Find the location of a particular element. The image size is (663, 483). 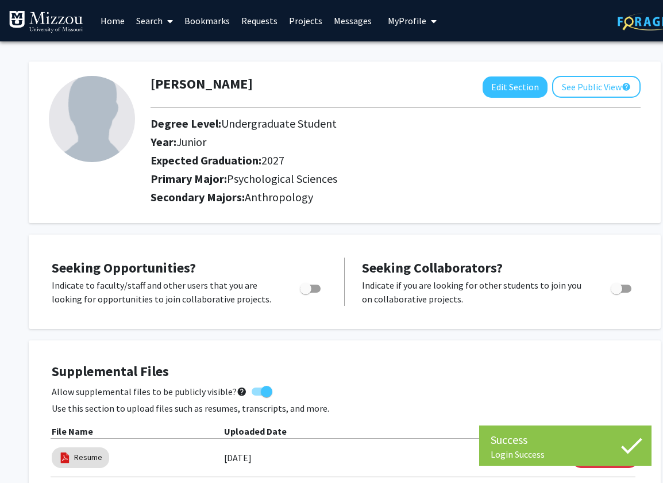

div: Success is located at coordinates (565, 439).